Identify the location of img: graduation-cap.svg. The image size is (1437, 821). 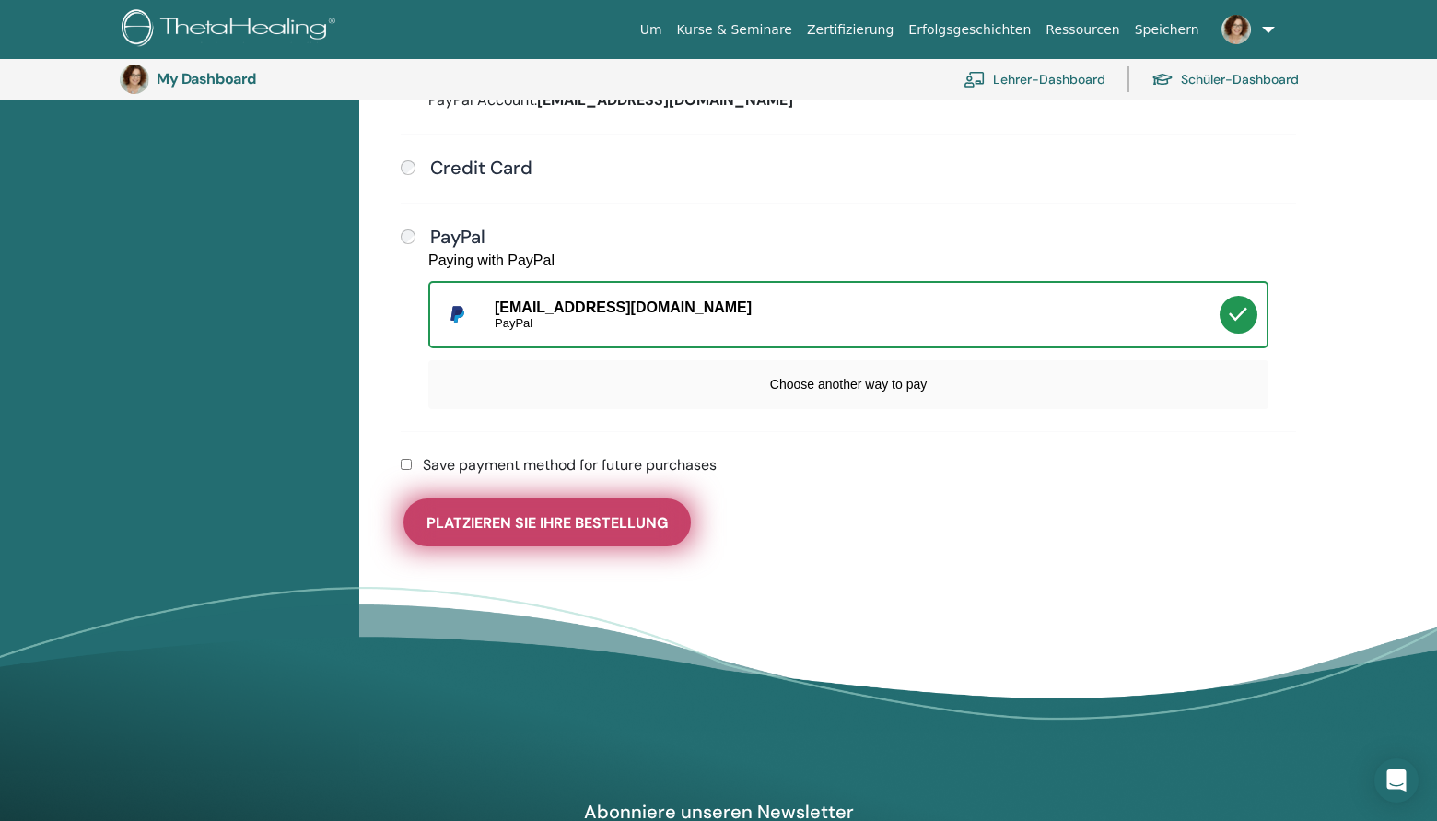
(1162, 79).